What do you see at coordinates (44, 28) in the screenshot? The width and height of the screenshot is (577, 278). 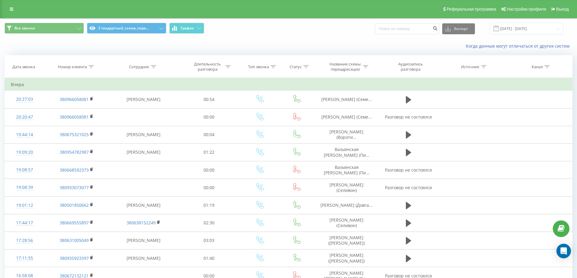 I see `button: Все звонки` at bounding box center [44, 28].